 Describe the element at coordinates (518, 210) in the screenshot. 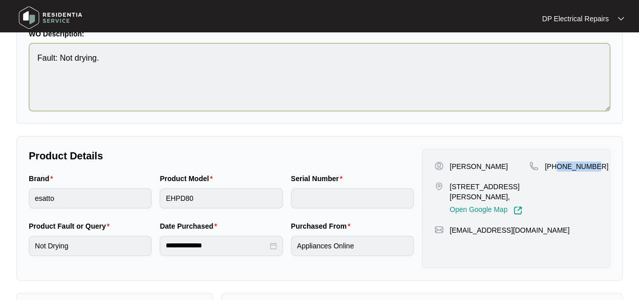

I see `img: Link-External` at that location.